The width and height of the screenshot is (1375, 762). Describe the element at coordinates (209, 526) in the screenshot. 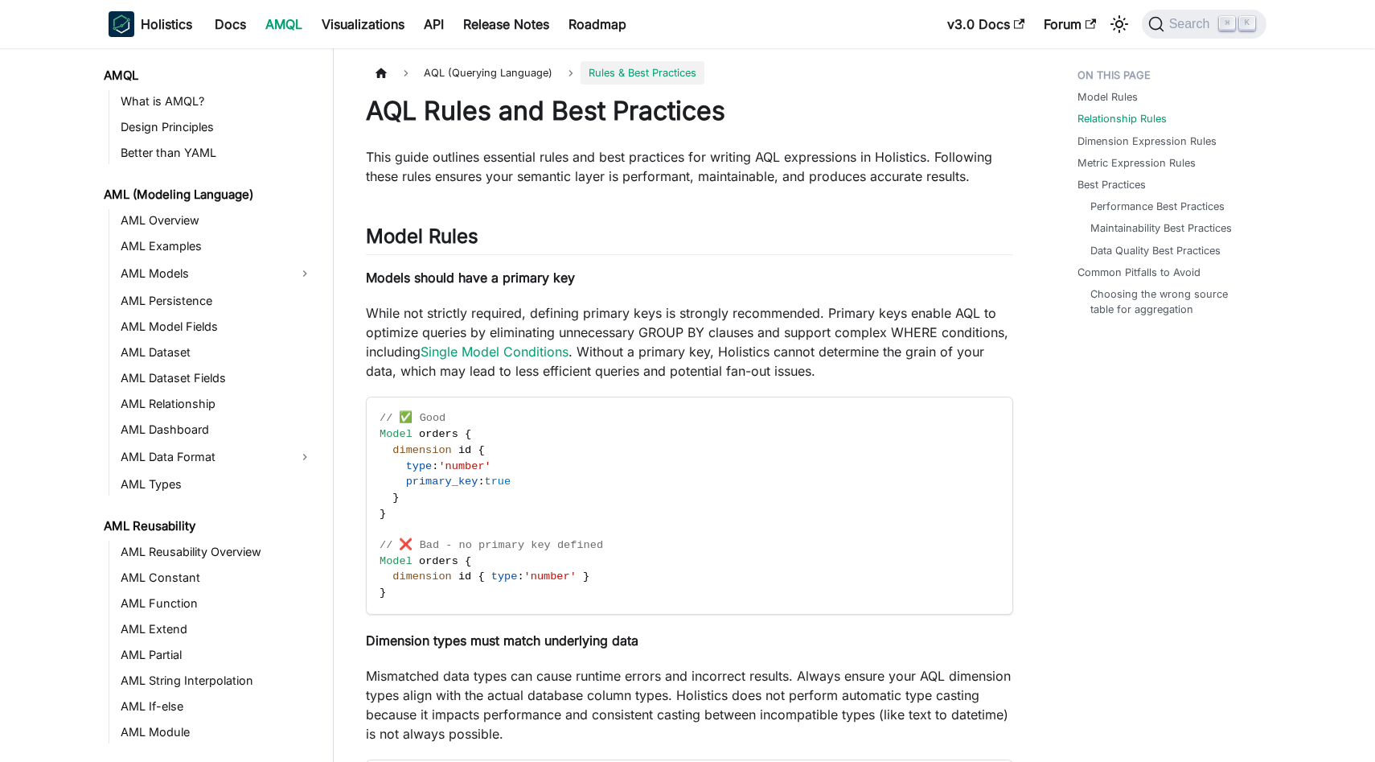

I see `a: AML Reusability` at that location.